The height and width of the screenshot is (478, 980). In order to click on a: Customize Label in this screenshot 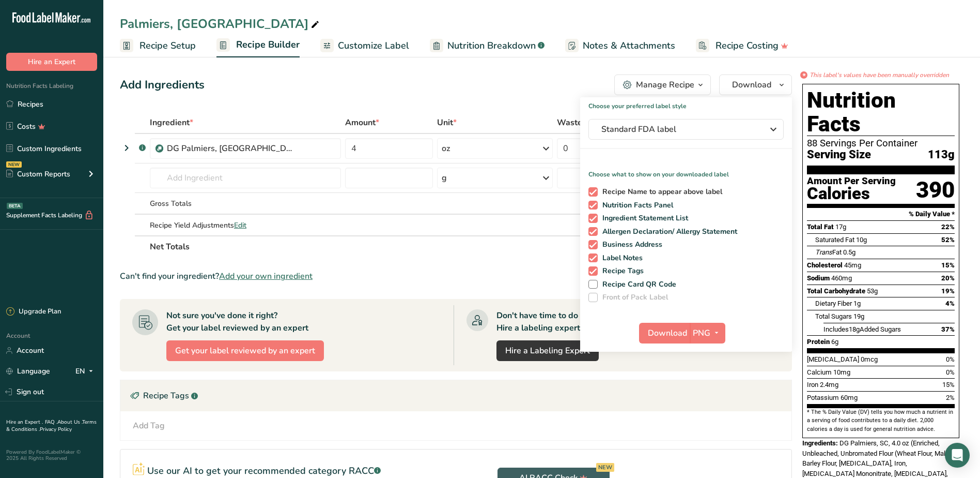, I will do `click(365, 45)`.